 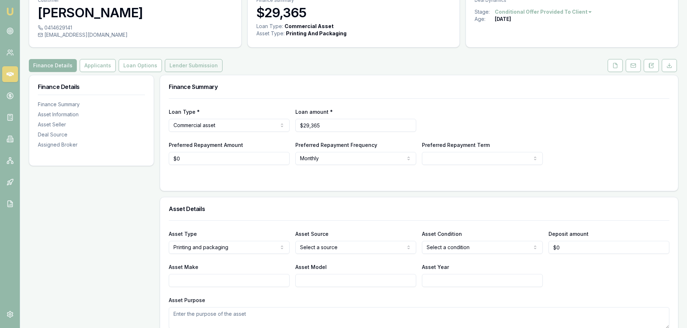 I want to click on a: Loan Options, so click(x=140, y=66).